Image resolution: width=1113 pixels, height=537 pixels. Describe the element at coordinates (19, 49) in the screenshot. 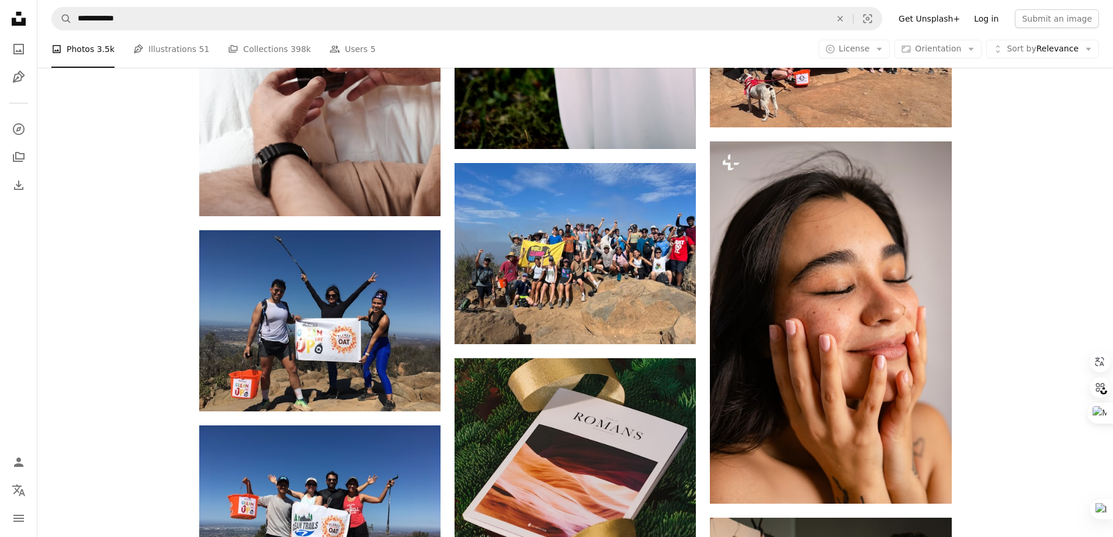

I see `a: Photos` at that location.